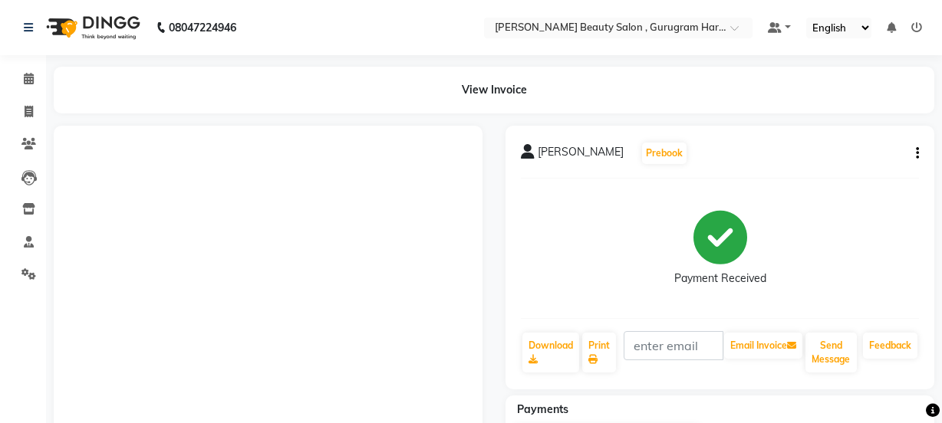  Describe the element at coordinates (720, 278) in the screenshot. I see `div: Payment Received` at that location.